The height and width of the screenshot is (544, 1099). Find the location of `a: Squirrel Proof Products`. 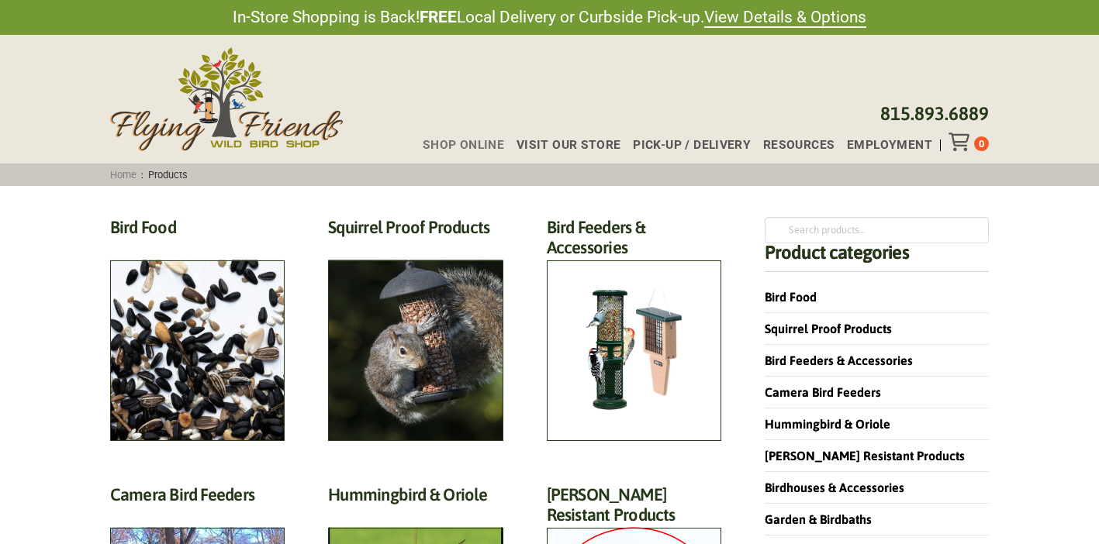

a: Squirrel Proof Products is located at coordinates (828, 329).